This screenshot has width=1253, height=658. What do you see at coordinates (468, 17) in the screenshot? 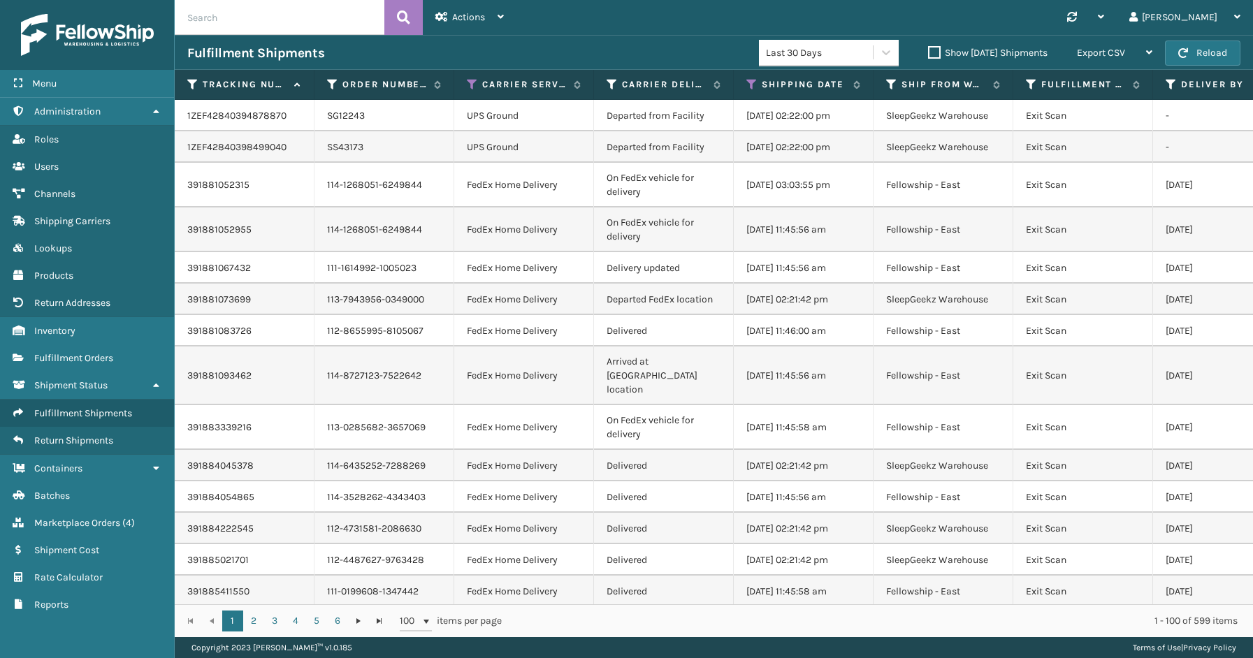
I see `span: Actions` at bounding box center [468, 17].